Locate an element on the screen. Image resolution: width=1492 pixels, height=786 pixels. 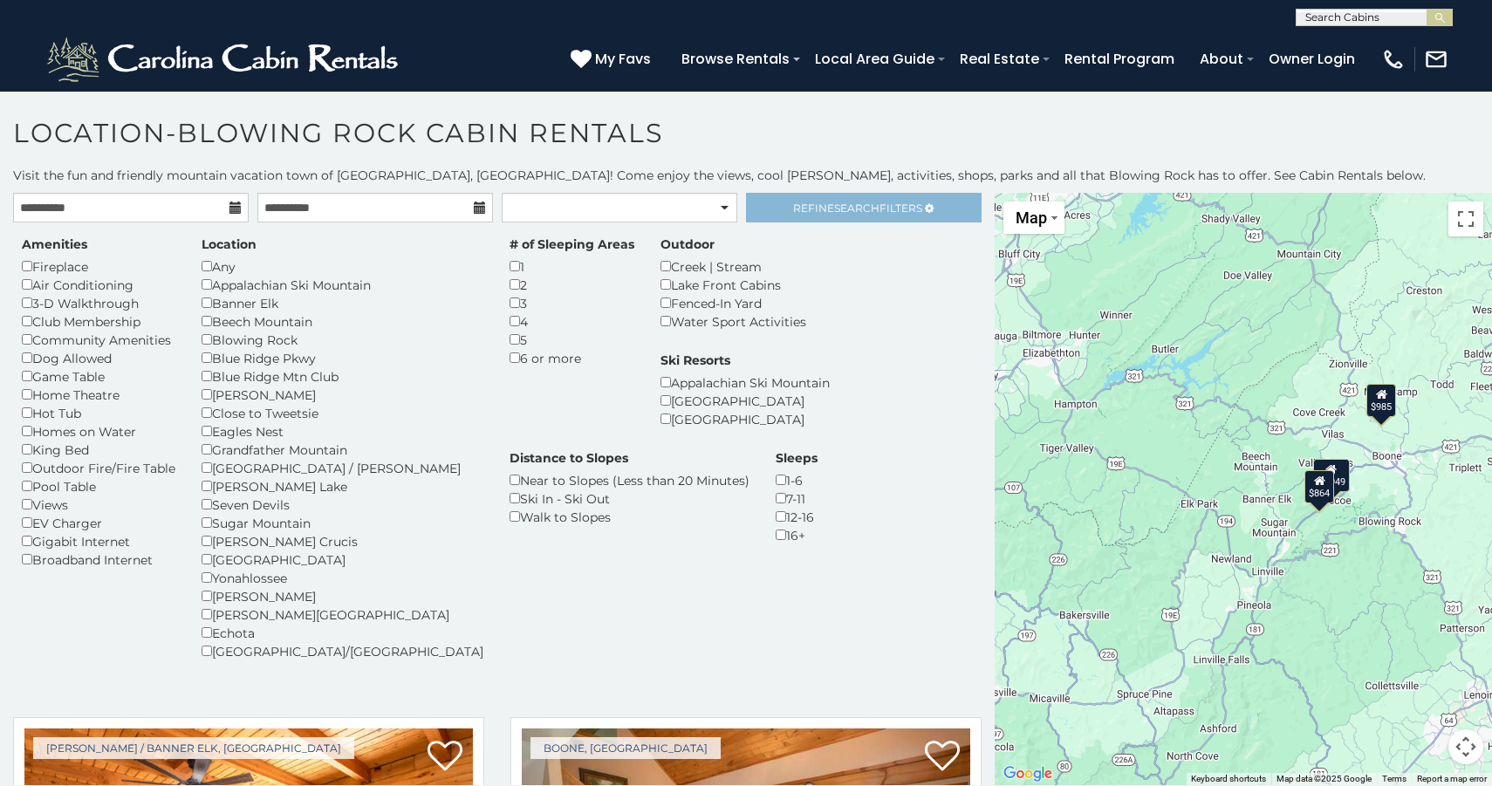
div: 2 is located at coordinates (572, 284).